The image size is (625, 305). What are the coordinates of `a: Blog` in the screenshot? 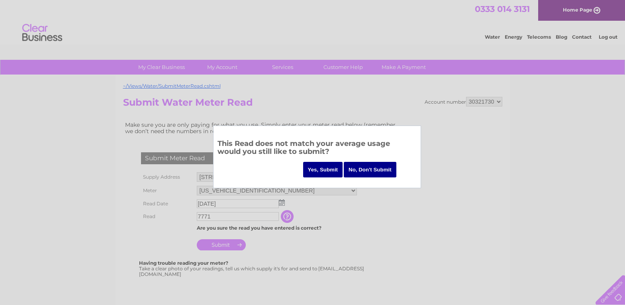 It's located at (561, 37).